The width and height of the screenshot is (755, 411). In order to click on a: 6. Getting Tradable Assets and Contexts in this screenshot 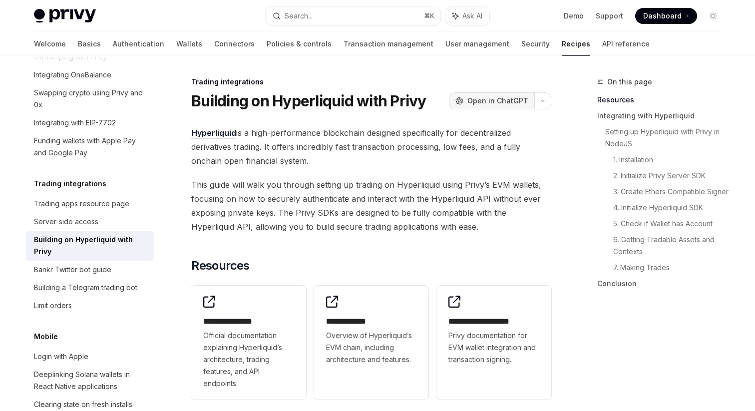, I will do `click(671, 246)`.